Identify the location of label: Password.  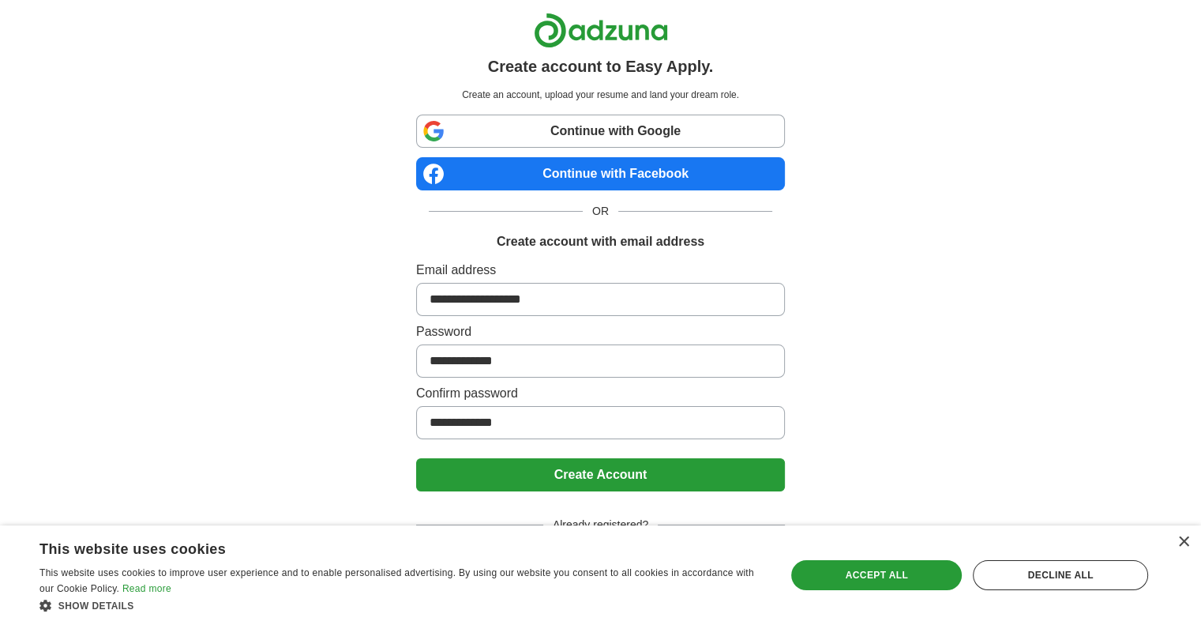
(600, 332).